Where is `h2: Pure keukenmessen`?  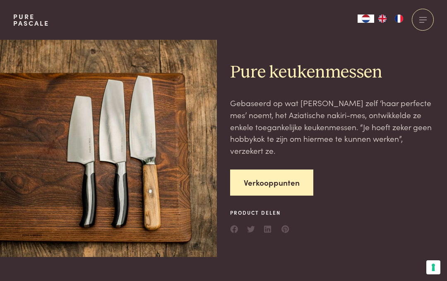 h2: Pure keukenmessen is located at coordinates (332, 72).